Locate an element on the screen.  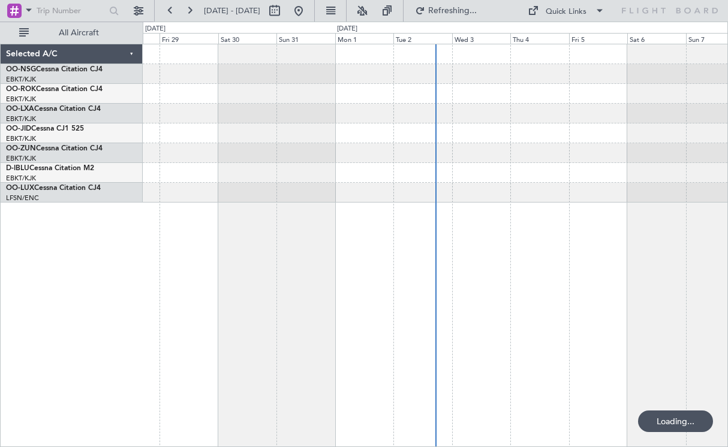
div: Sat 6 is located at coordinates (656, 38).